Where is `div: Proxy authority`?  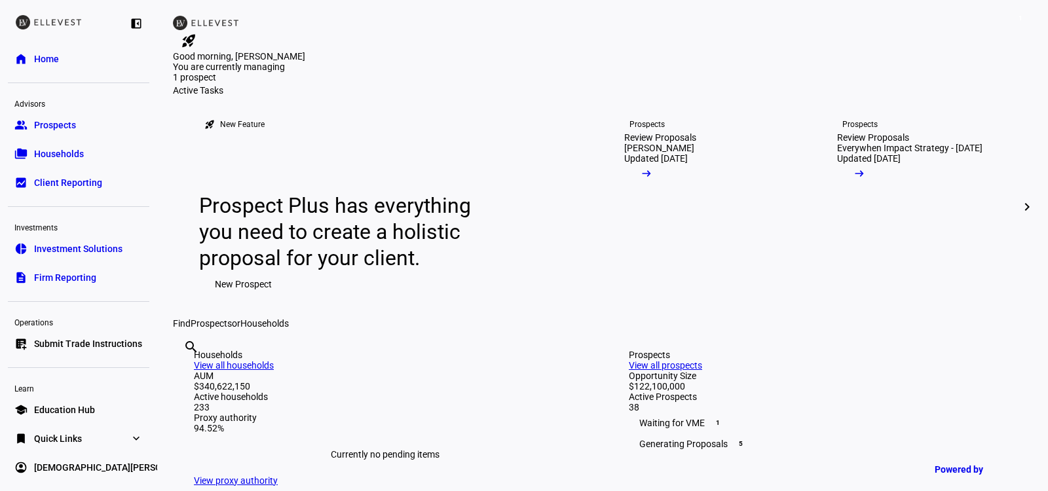 div: Proxy authority is located at coordinates (385, 418).